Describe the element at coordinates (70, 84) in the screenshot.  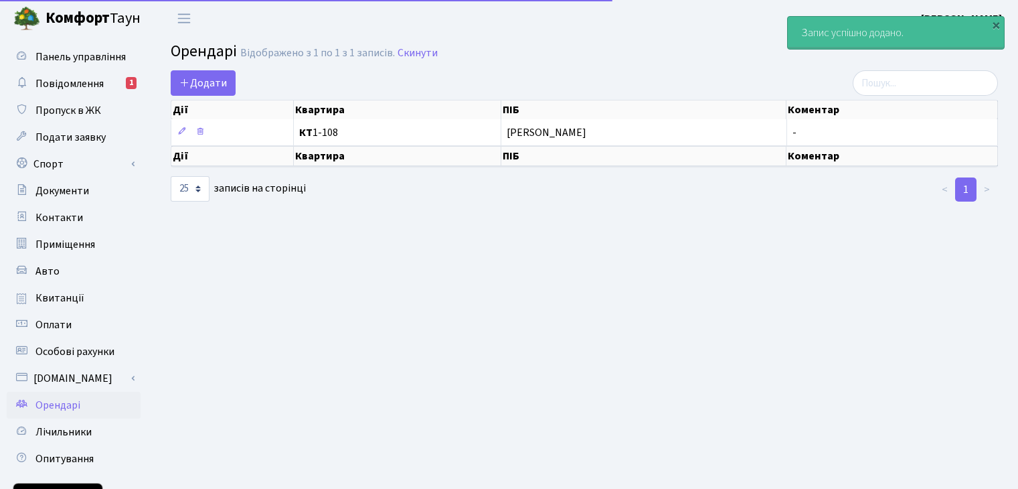
I see `span: Повідомлення` at that location.